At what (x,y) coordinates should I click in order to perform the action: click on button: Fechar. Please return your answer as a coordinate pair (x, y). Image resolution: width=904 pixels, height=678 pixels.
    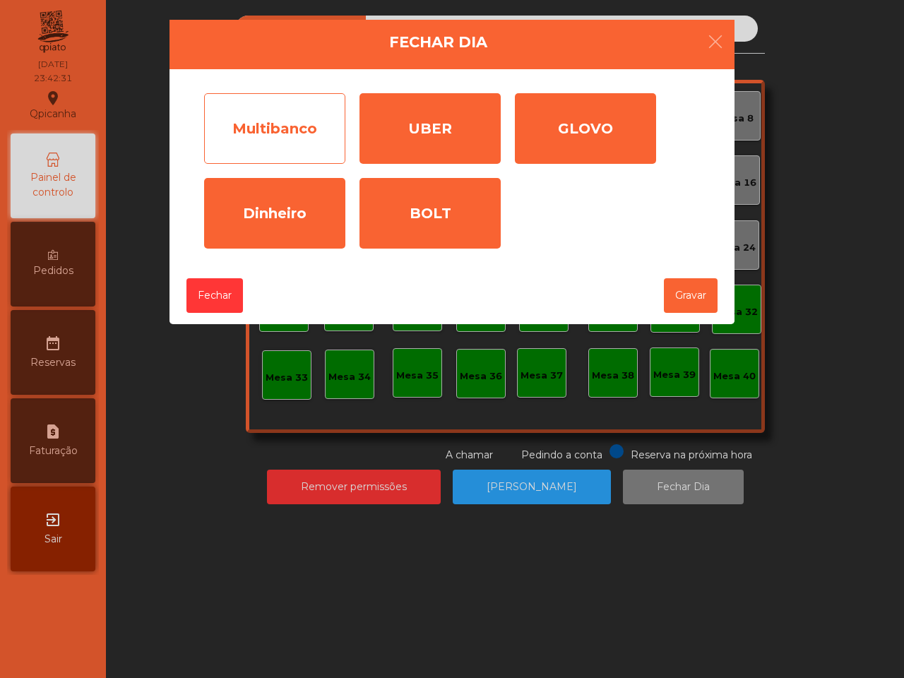
    Looking at the image, I should click on (215, 295).